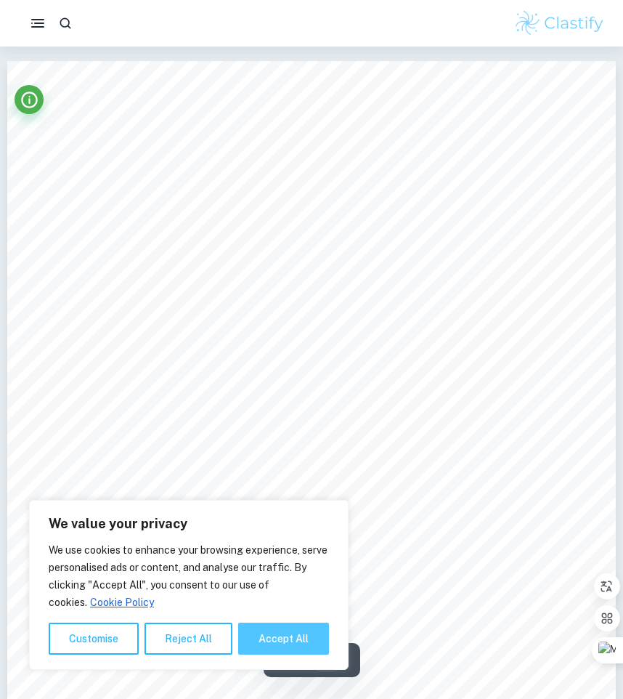 This screenshot has height=699, width=623. I want to click on a: Cookie Policy, so click(122, 602).